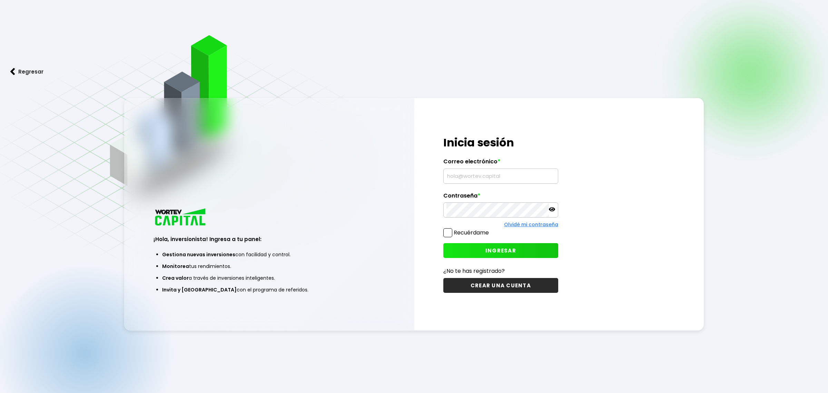  Describe the element at coordinates (501, 197) in the screenshot. I see `label: Contraseña` at that location.